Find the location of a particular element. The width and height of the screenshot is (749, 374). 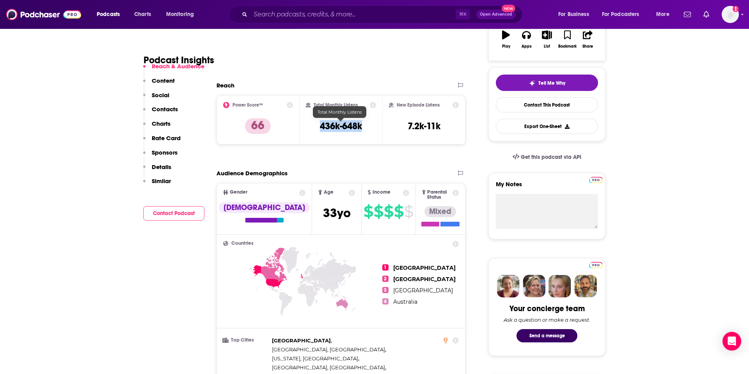

button: Charts is located at coordinates (157, 127).